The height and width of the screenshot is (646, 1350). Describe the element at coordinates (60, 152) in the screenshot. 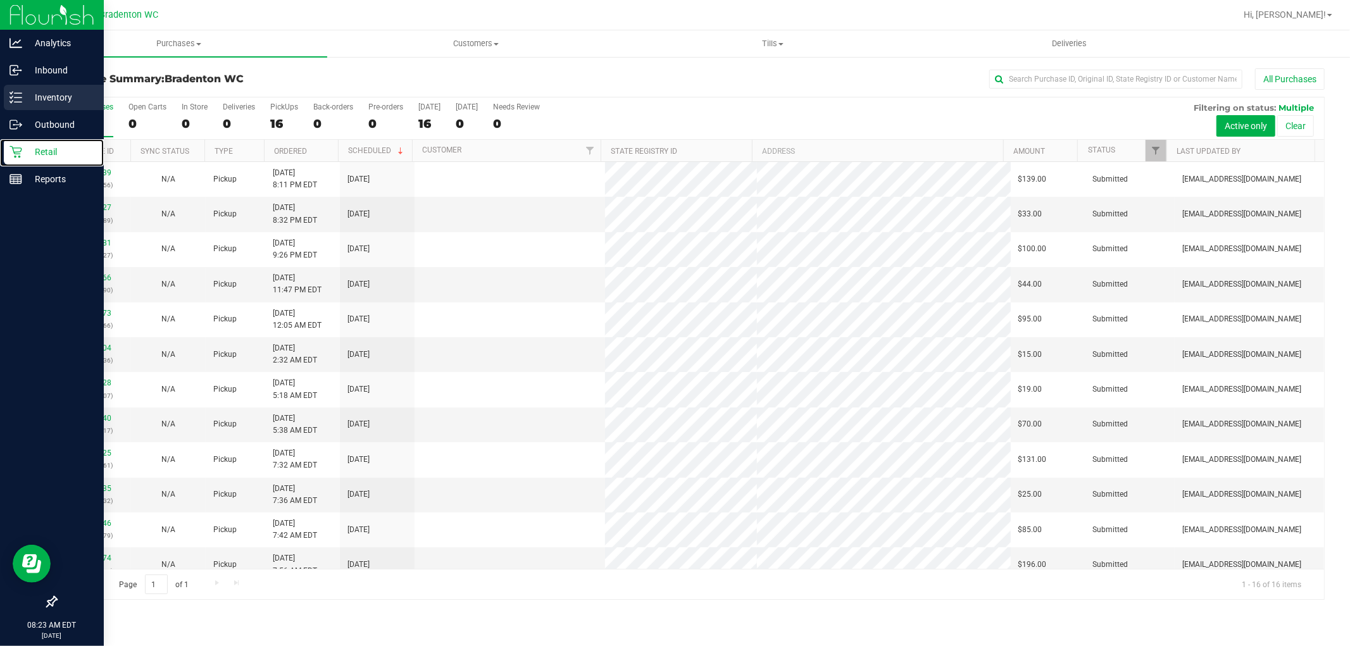

I see `p: Retail` at that location.